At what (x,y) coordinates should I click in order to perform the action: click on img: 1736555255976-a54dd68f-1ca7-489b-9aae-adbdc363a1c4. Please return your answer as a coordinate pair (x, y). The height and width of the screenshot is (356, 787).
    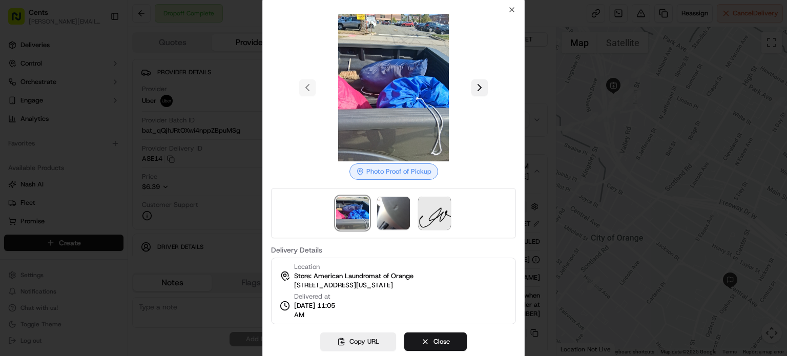
    Looking at the image, I should click on (19, 107).